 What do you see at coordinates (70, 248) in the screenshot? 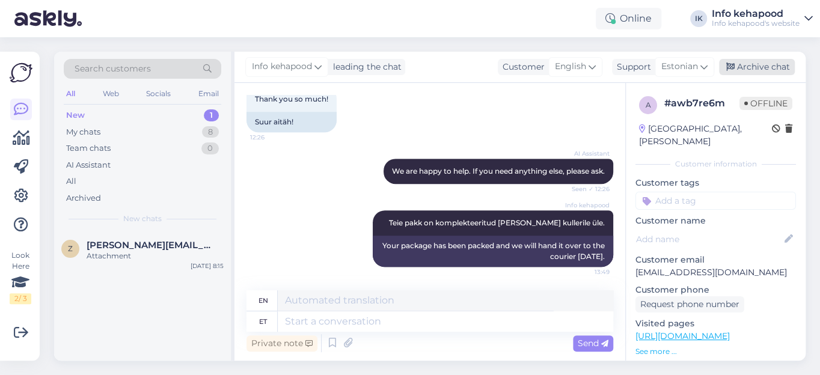
I see `span: z` at bounding box center [70, 248].